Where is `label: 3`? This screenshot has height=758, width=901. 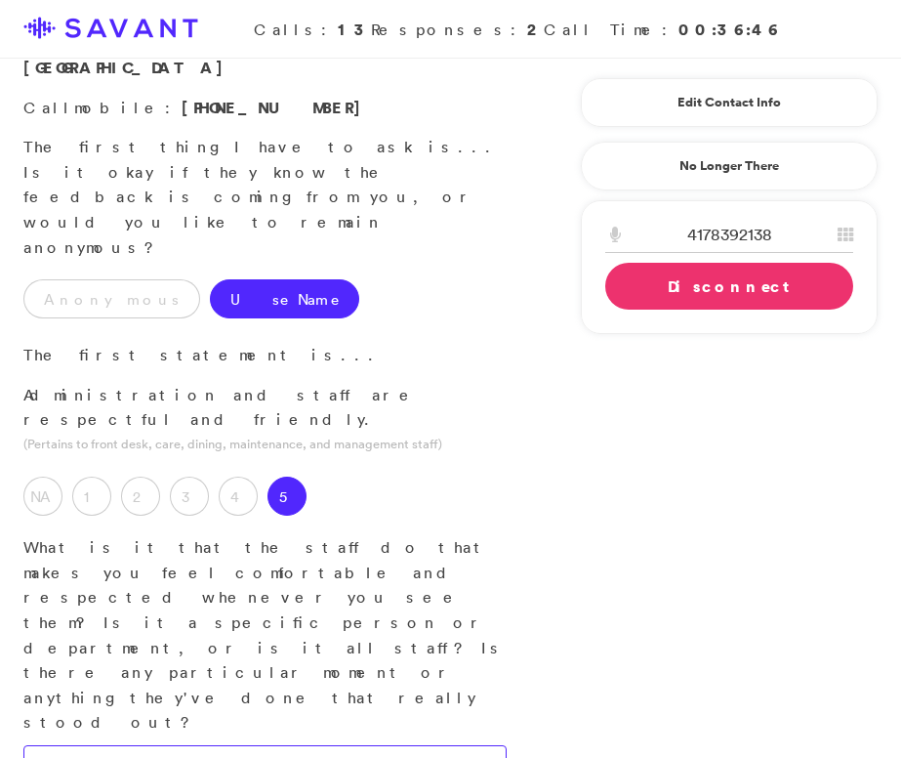
label: 3 is located at coordinates (189, 496).